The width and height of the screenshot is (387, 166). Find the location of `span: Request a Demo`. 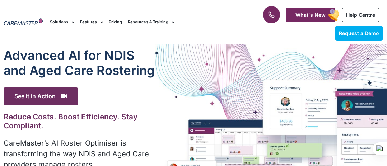

span: Request a Demo is located at coordinates (359, 33).